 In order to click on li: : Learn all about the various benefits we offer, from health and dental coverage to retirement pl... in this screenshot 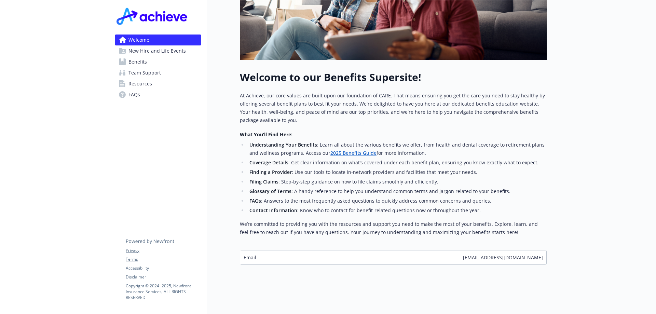, I will do `click(397, 149)`.